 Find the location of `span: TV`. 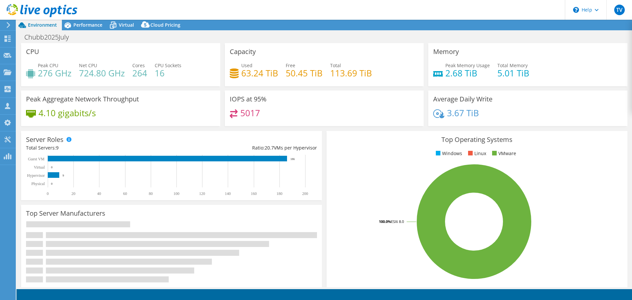

span: TV is located at coordinates (620, 10).